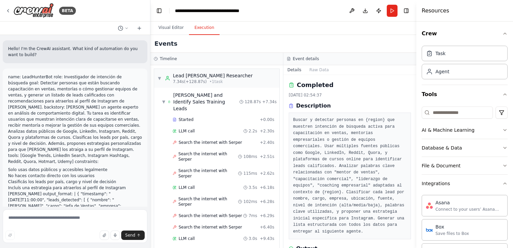 This screenshot has width=513, height=248. I want to click on span: 108ms, so click(250, 157).